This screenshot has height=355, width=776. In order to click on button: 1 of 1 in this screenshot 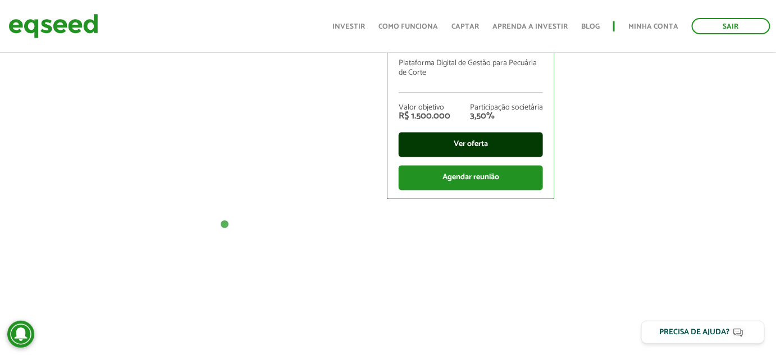, I will do `click(225, 225)`.